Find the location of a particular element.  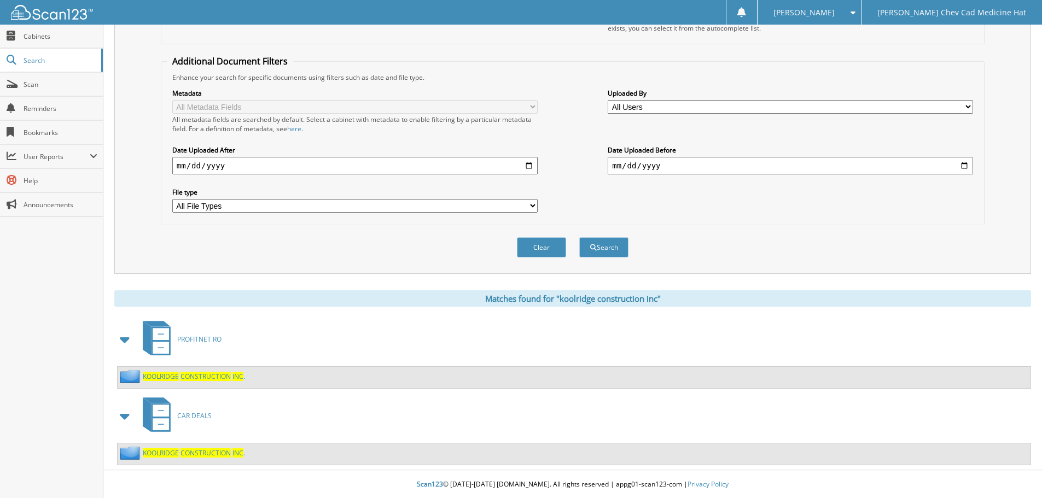

label: File type is located at coordinates (355, 192).